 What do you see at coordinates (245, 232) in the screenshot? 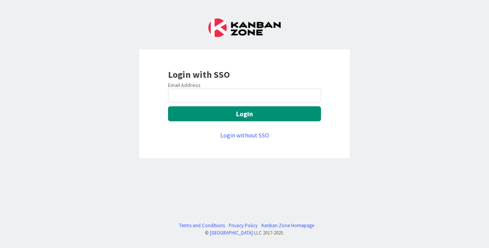
I see `div: © LLC 2017- 2025 .` at bounding box center [245, 232].